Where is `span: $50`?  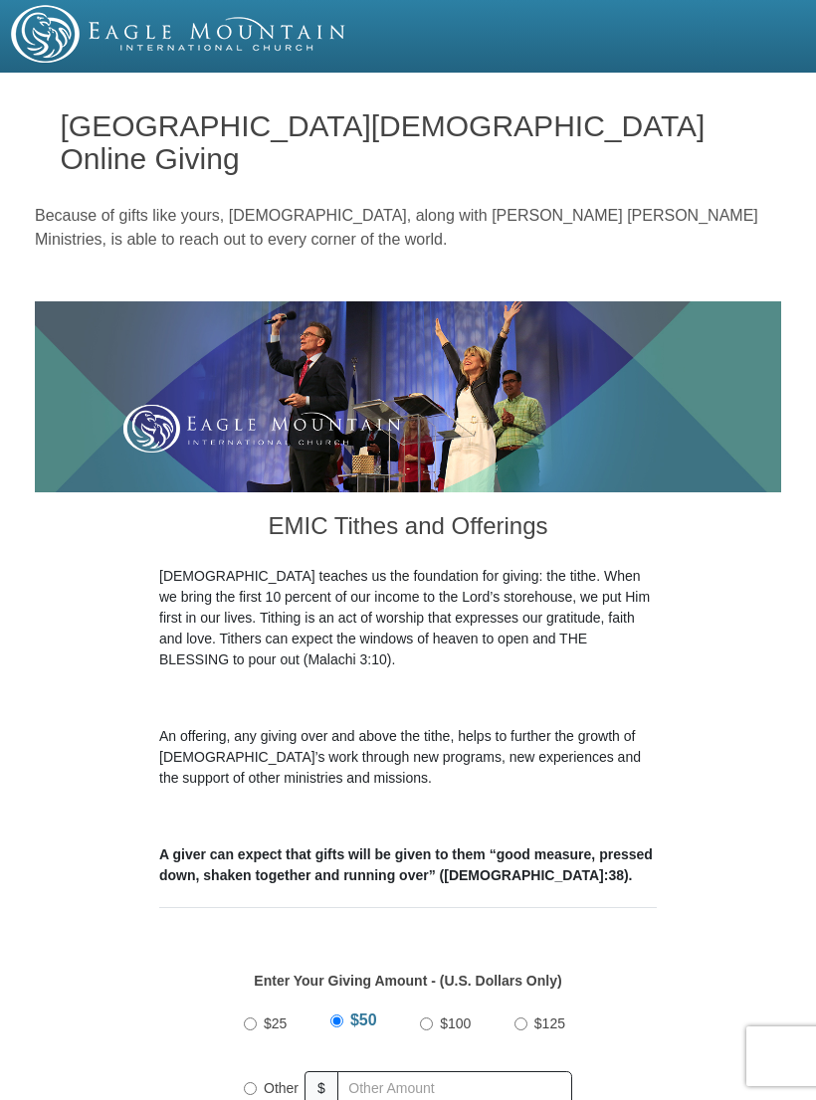 span: $50 is located at coordinates (363, 1020).